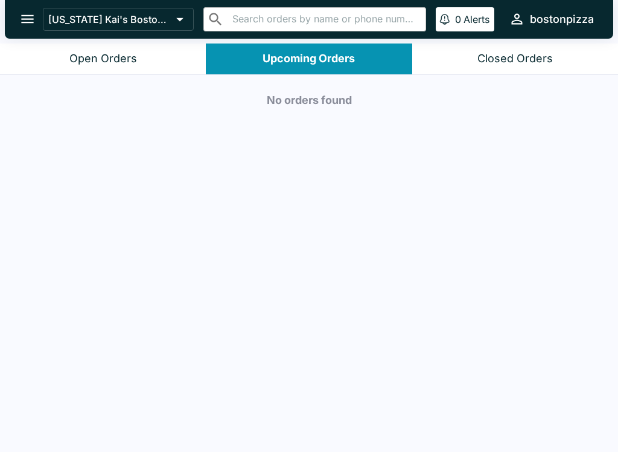 The height and width of the screenshot is (452, 618). What do you see at coordinates (309, 59) in the screenshot?
I see `div: Upcoming Orders` at bounding box center [309, 59].